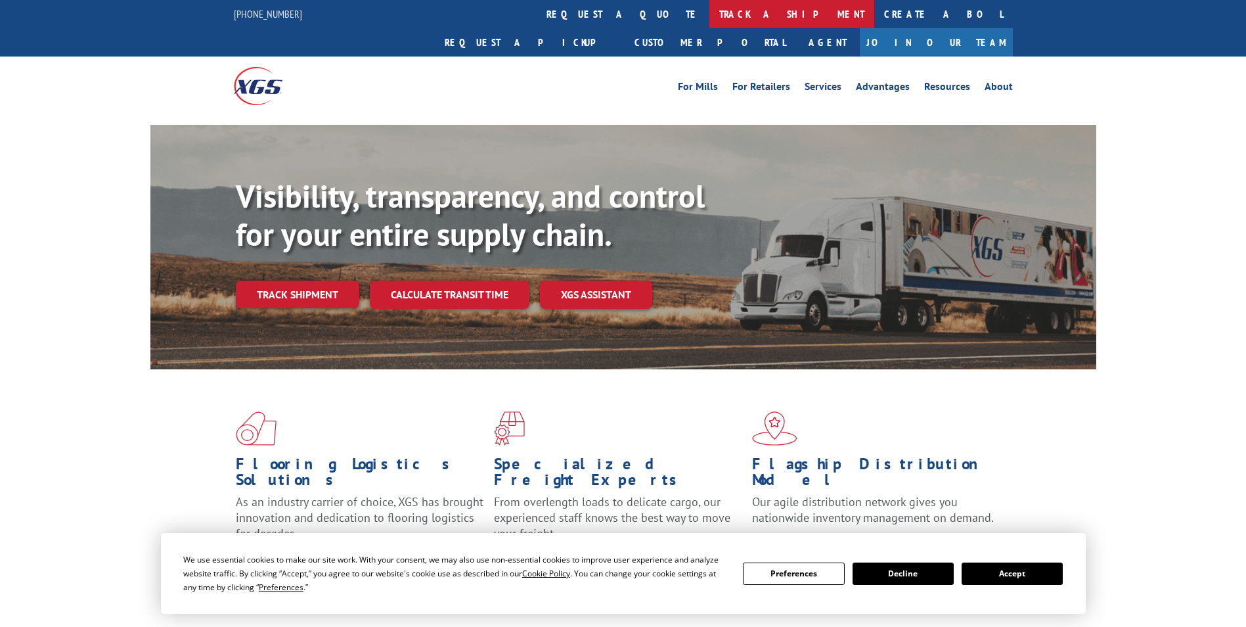 The image size is (1246, 627). What do you see at coordinates (876, 475) in the screenshot?
I see `h1: Flagship Distribution Model` at bounding box center [876, 475].